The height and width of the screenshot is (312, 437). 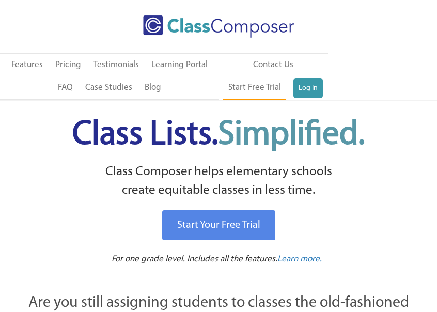 What do you see at coordinates (218, 135) in the screenshot?
I see `span: Class Lists.` at bounding box center [218, 135].